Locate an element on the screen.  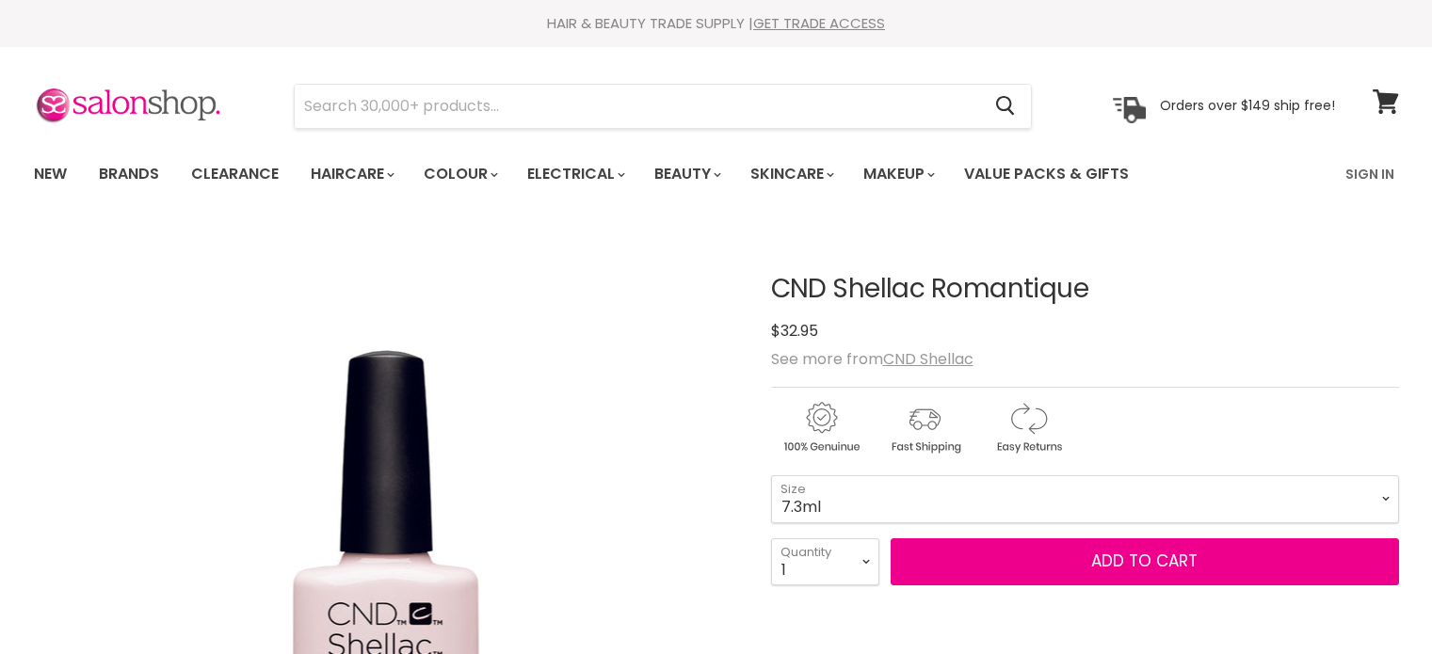
a: Haircare is located at coordinates (351, 174).